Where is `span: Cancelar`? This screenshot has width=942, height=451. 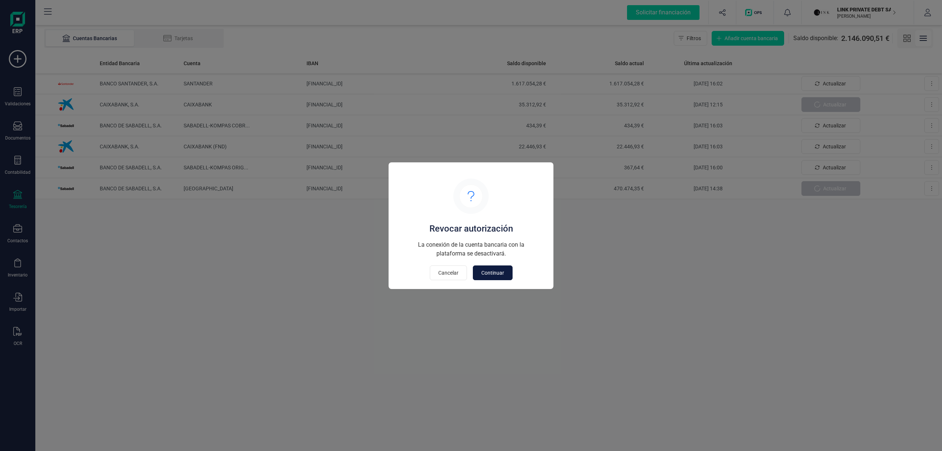 span: Cancelar is located at coordinates (448, 273).